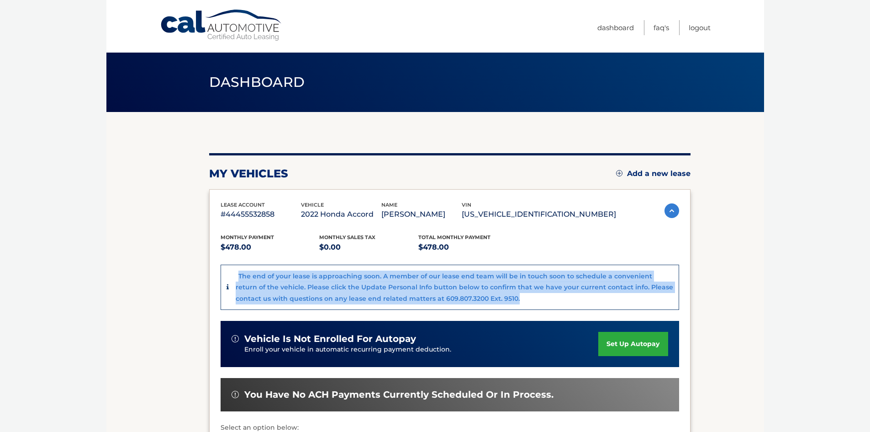 The width and height of the screenshot is (870, 432). I want to click on p: Enroll your vehicle in automatic recurring payment deduction., so click(422, 349).